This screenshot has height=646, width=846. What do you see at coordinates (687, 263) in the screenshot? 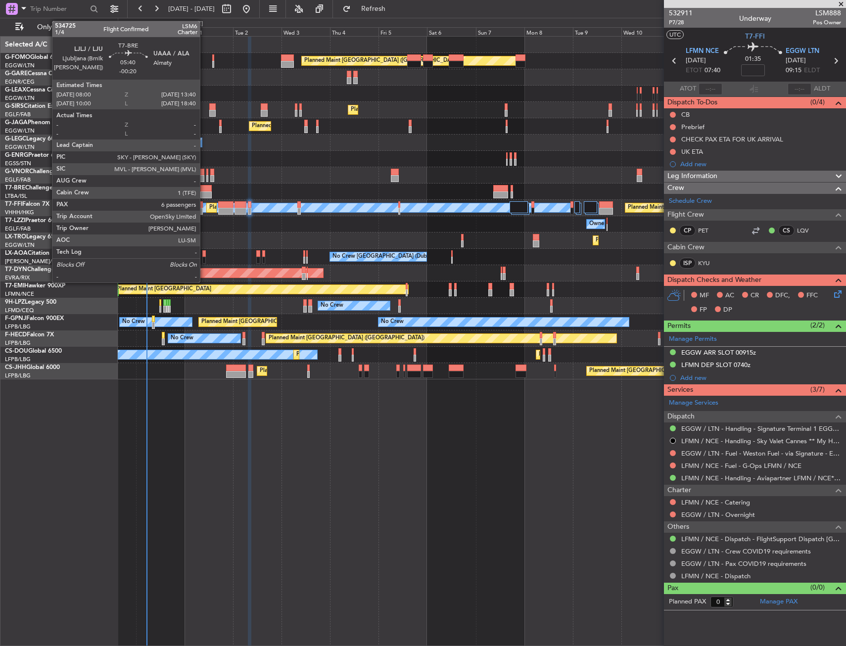
I see `div: ISP` at bounding box center [687, 263].